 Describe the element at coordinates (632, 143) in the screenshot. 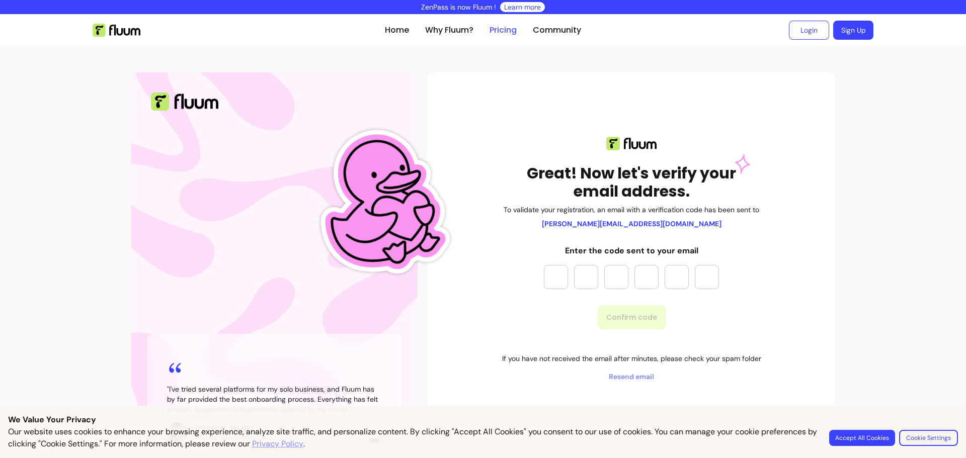

I see `img: Fluum logo` at that location.